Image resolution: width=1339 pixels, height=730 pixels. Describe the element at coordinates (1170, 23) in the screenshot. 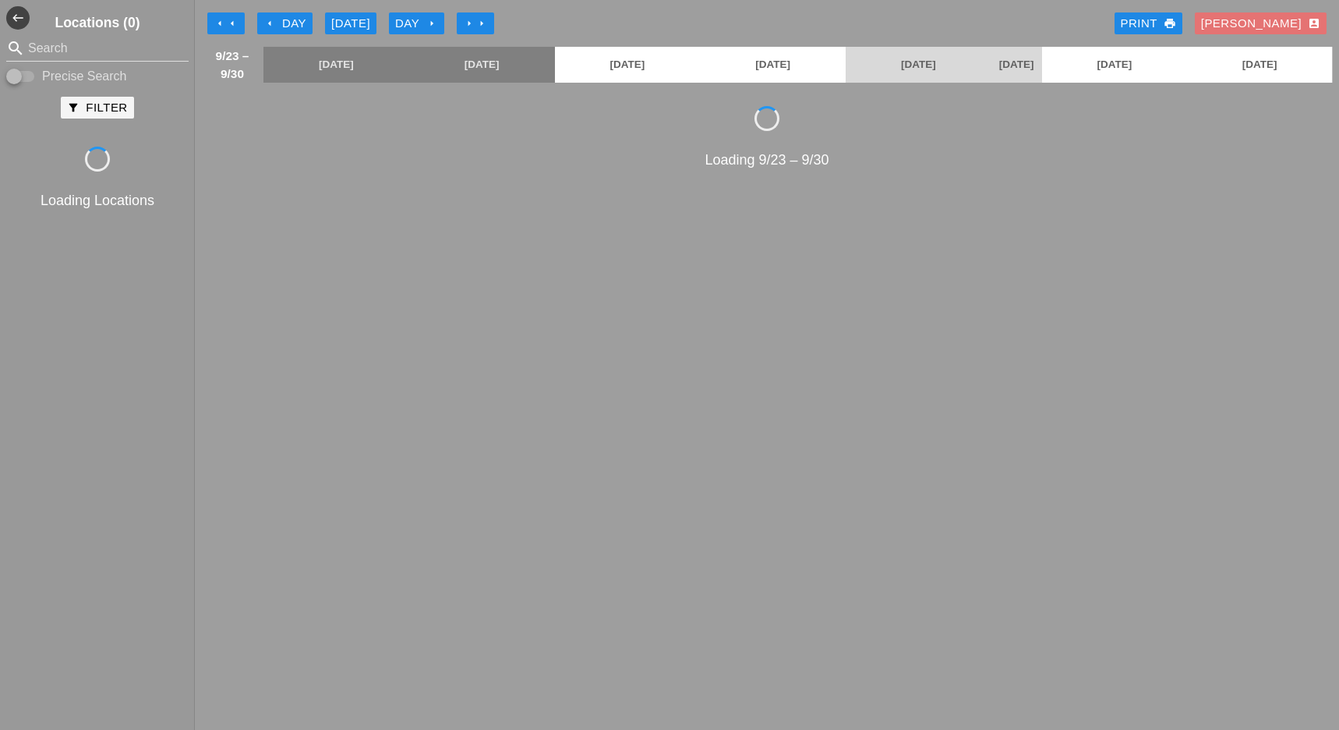

I see `i: print` at that location.